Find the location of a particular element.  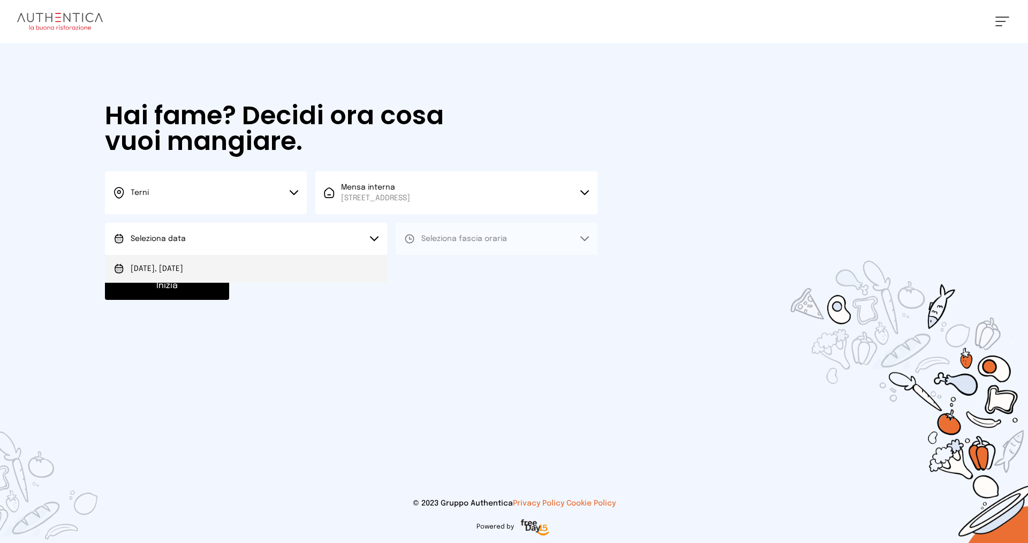

span: Seleziona fascia oraria is located at coordinates (464, 239).